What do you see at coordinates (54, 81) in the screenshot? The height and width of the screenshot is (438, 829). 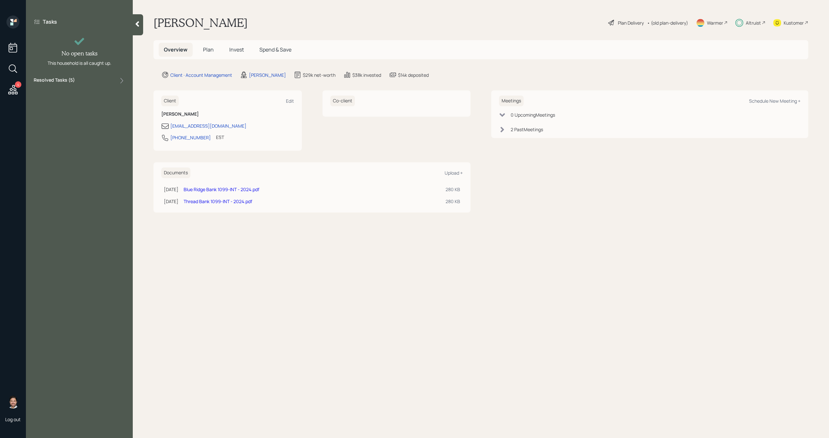 I see `label: Resolved Tasks ( 5 )` at bounding box center [54, 81].